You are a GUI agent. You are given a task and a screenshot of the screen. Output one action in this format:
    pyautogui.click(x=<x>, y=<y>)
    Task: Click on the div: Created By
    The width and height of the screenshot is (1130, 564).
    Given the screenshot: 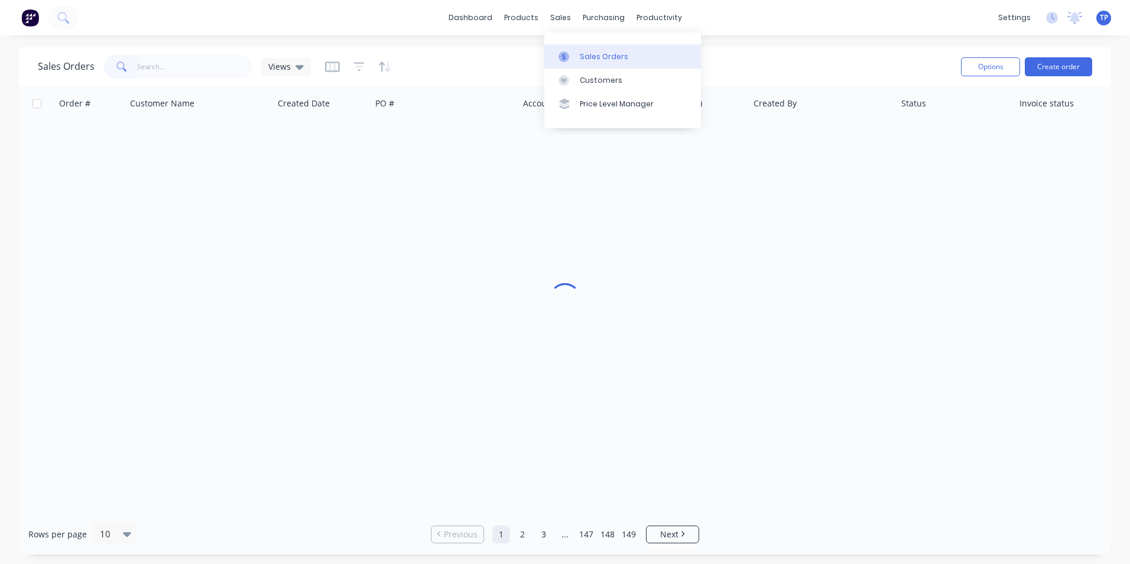 What is the action you would take?
    pyautogui.click(x=775, y=103)
    